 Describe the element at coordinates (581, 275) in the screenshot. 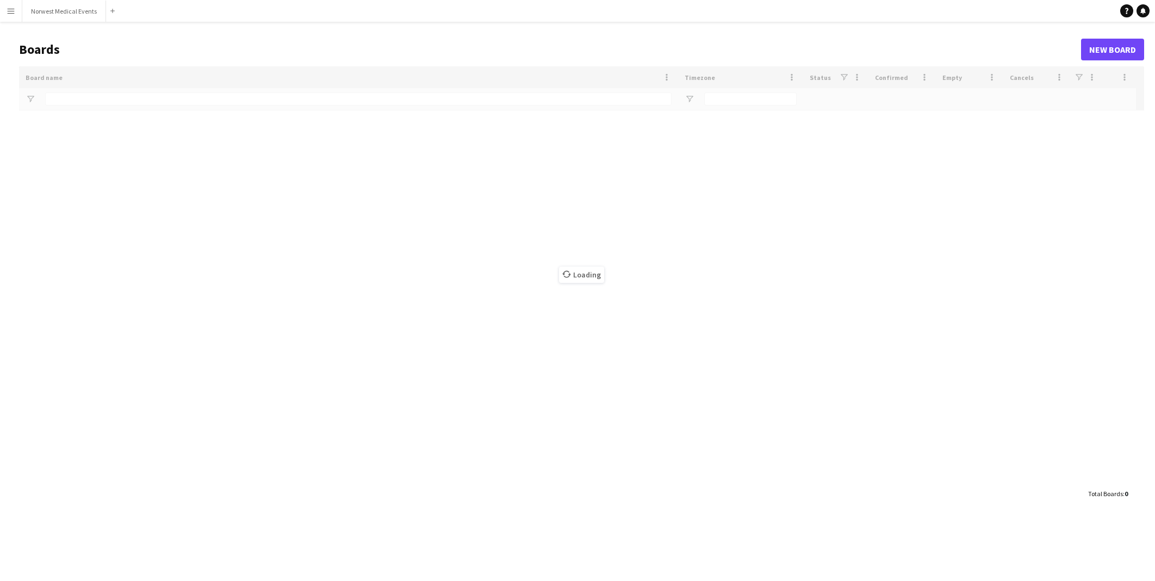

I see `span: Loading` at that location.